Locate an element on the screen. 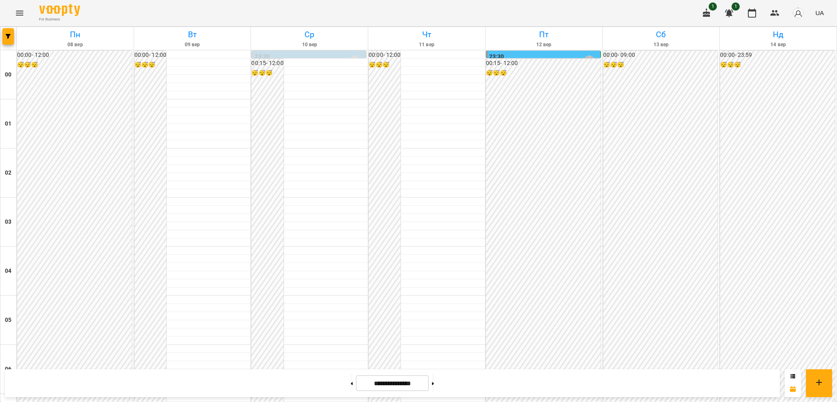 The image size is (837, 402). h6: 13 вер is located at coordinates (661, 45).